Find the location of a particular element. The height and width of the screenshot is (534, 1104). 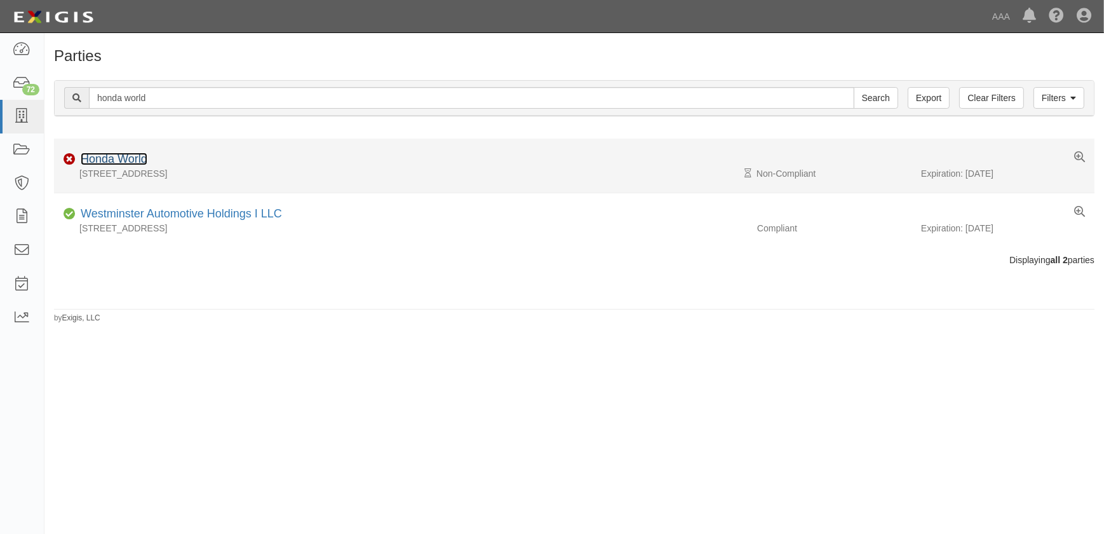

i: Pending Review is located at coordinates (748, 173).